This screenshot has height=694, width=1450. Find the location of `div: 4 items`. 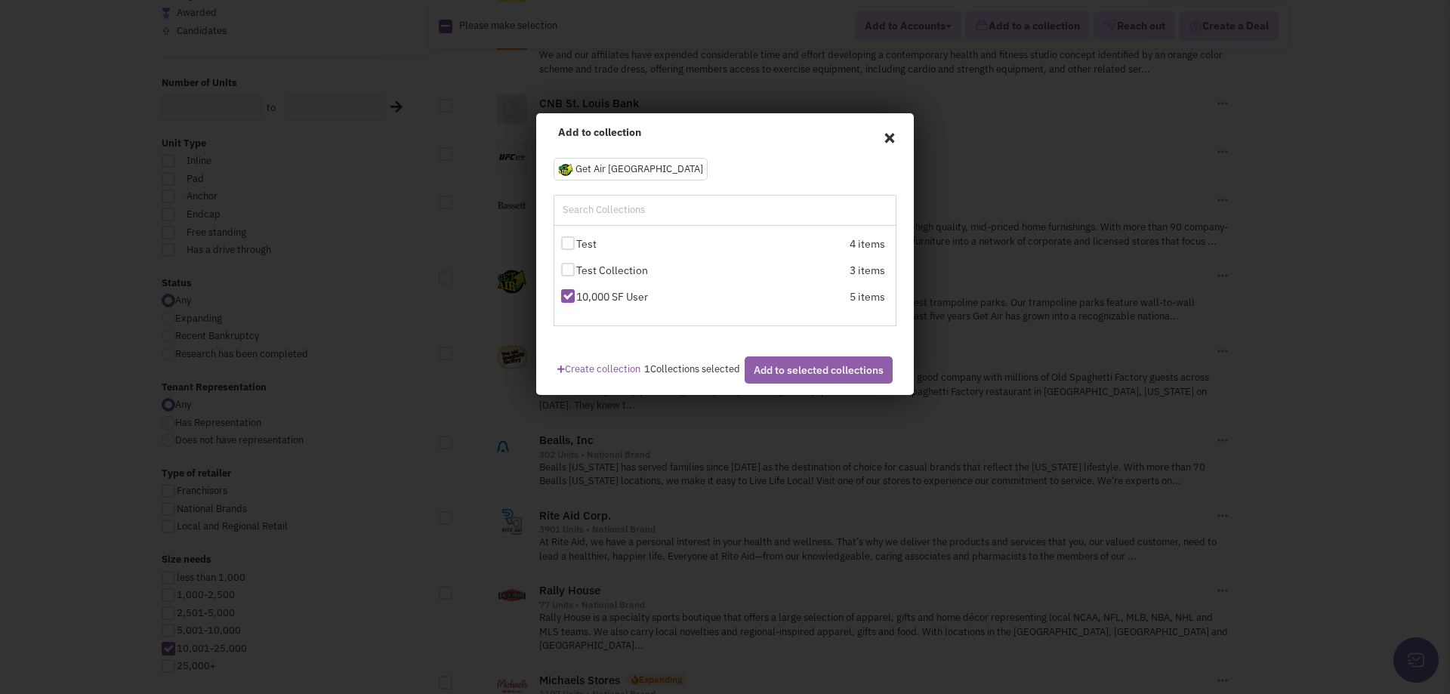

div: 4 items is located at coordinates (806, 245).